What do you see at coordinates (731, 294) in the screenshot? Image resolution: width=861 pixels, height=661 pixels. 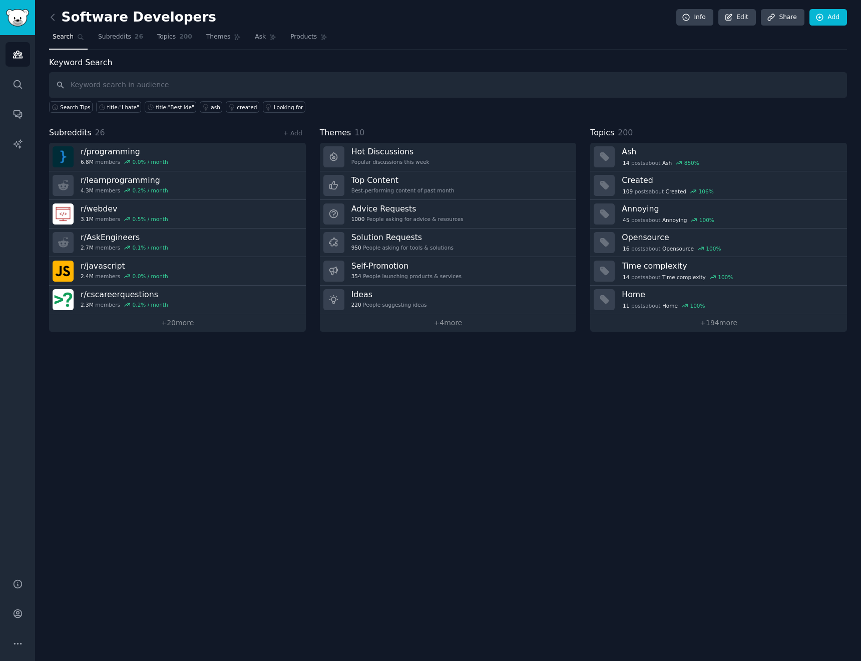 I see `h3: Home` at bounding box center [731, 294].